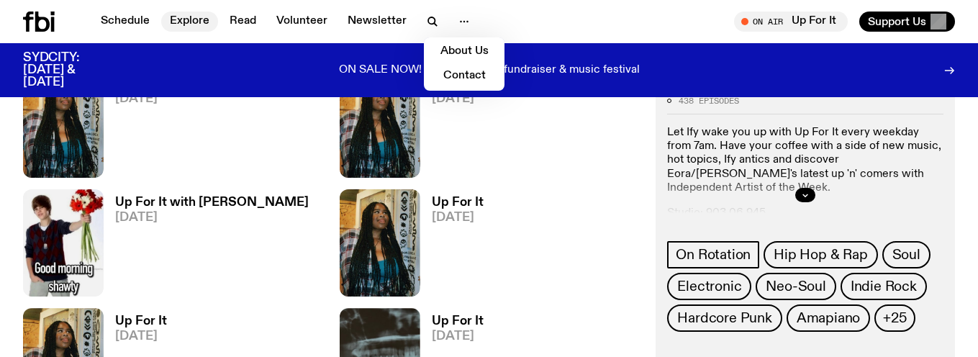 This screenshot has height=357, width=978. Describe the element at coordinates (709, 100) in the screenshot. I see `span: 438 episodes` at that location.